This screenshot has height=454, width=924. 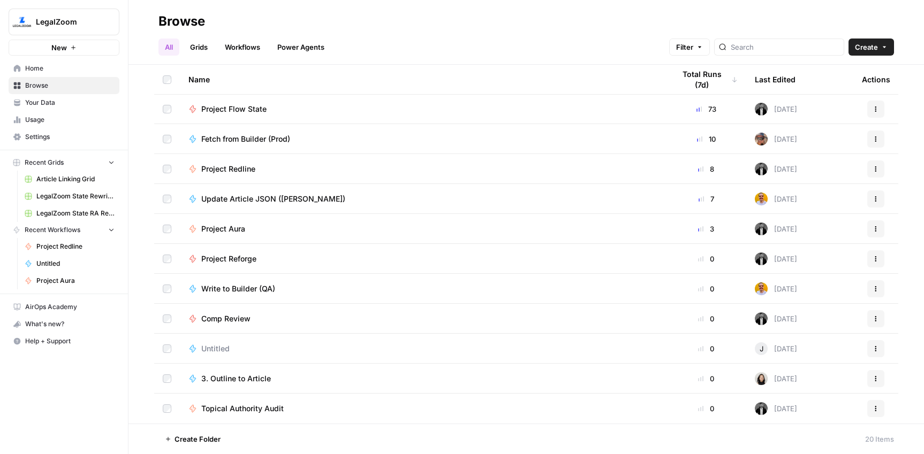 What do you see at coordinates (775, 79) in the screenshot?
I see `div: Last Edited` at bounding box center [775, 79].